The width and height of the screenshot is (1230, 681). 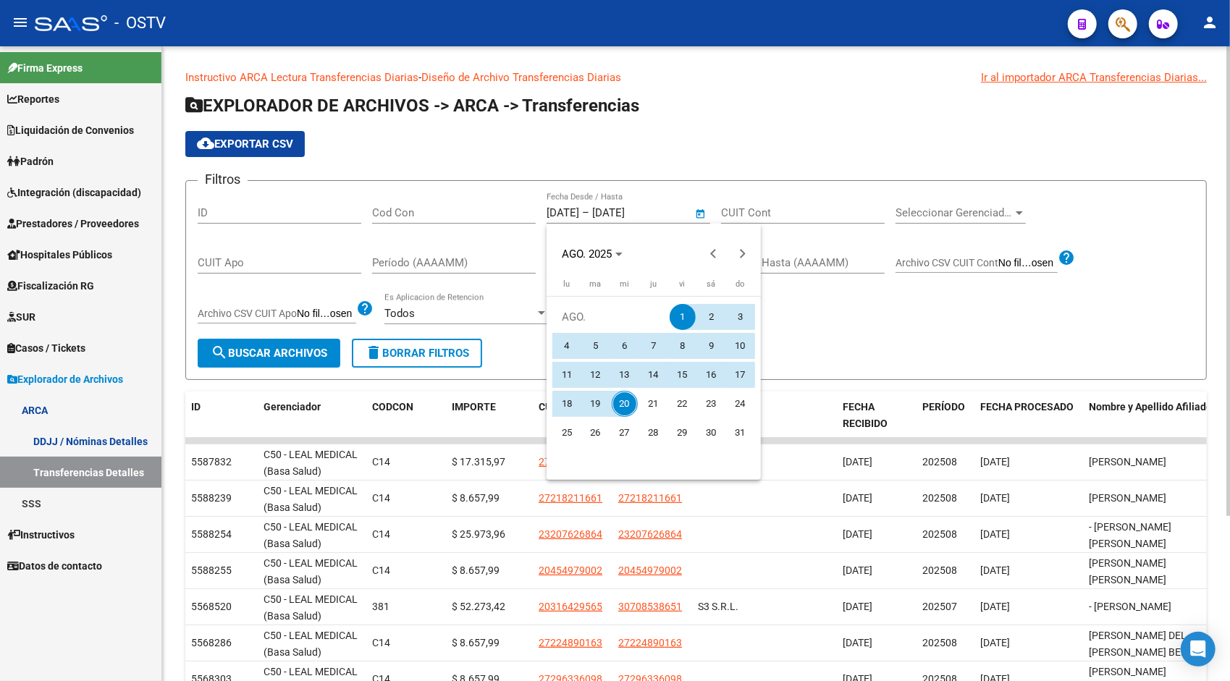 What do you see at coordinates (742, 254) in the screenshot?
I see `button: Next month` at bounding box center [742, 254].